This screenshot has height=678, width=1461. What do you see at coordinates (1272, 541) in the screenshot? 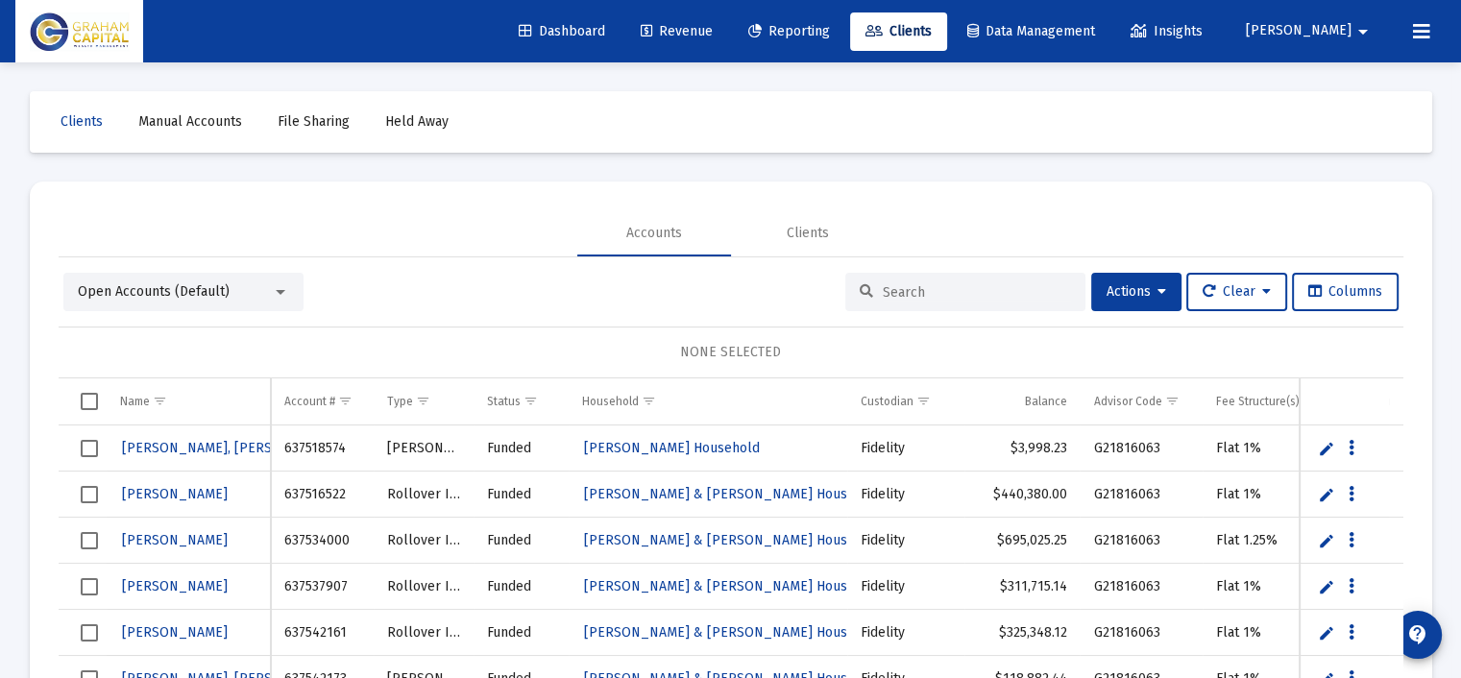
I see `td: Flat 1.25%` at bounding box center [1272, 541].